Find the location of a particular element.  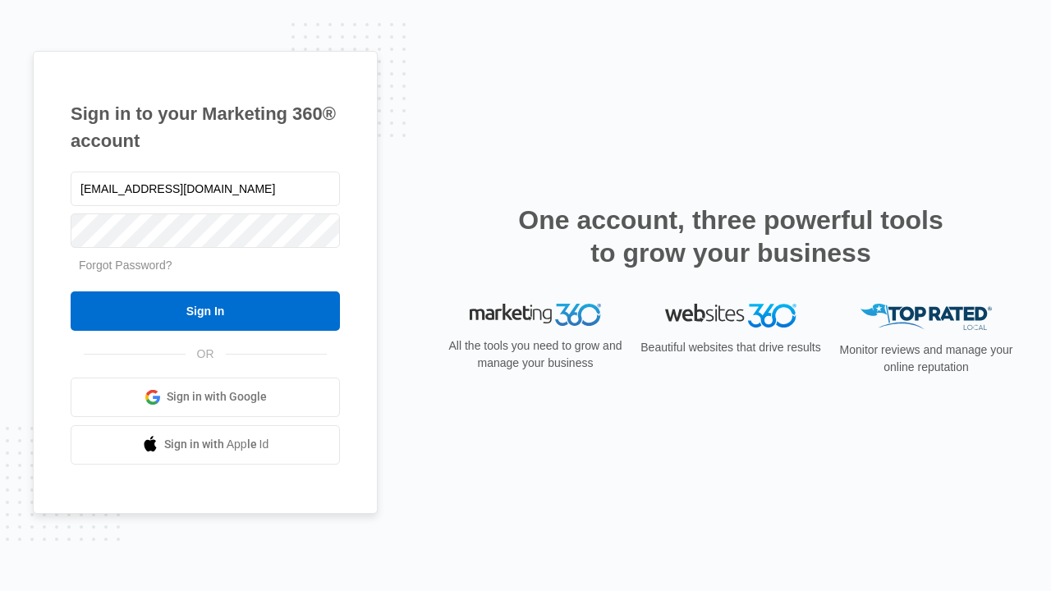

a: Sign in with Google is located at coordinates (205, 398).